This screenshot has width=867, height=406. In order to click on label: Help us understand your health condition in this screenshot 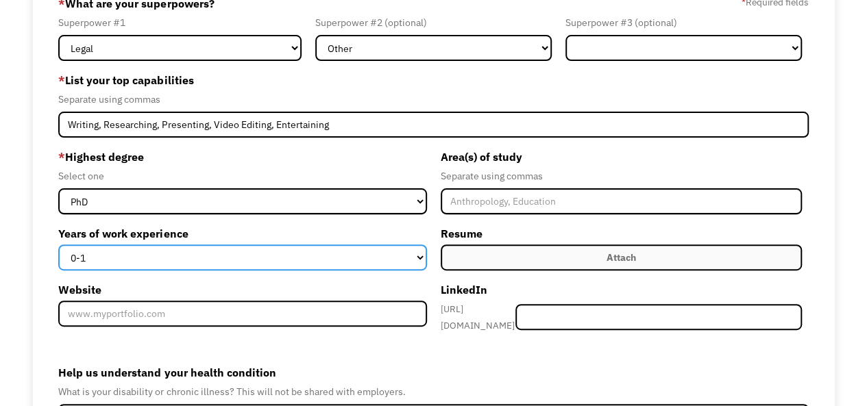, I will do `click(433, 373)`.